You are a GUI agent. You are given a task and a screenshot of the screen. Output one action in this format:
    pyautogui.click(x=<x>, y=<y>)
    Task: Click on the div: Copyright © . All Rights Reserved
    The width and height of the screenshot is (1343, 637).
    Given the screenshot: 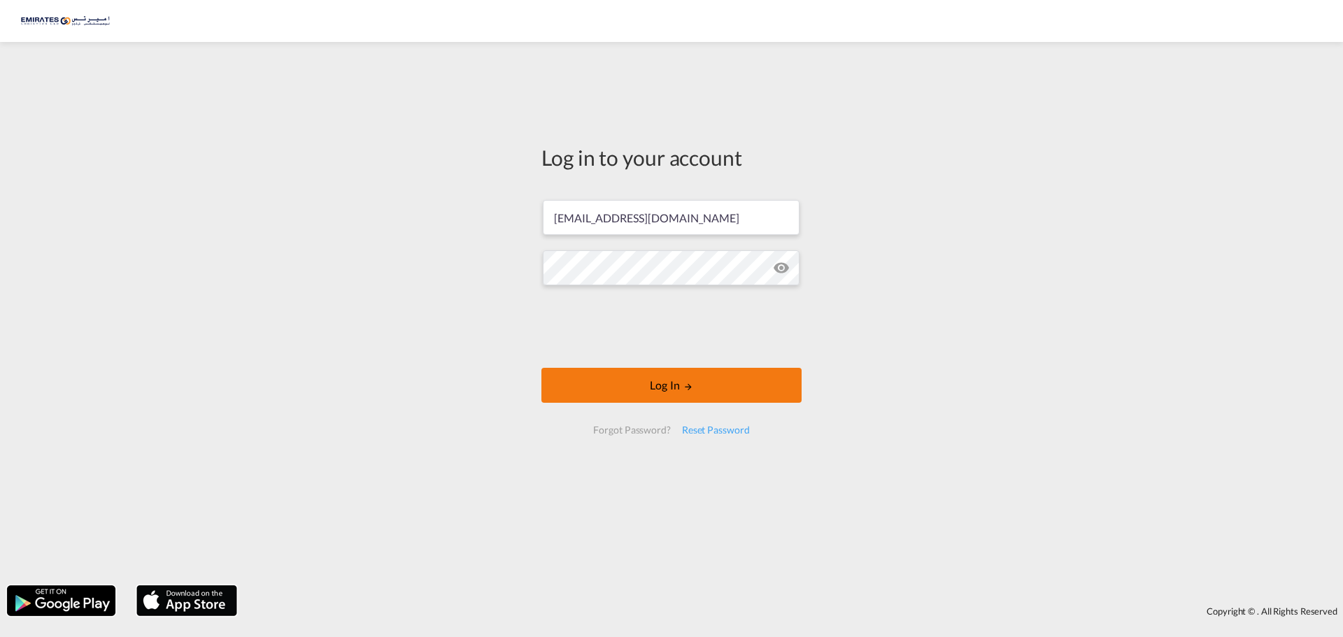 What is the action you would take?
    pyautogui.click(x=793, y=612)
    